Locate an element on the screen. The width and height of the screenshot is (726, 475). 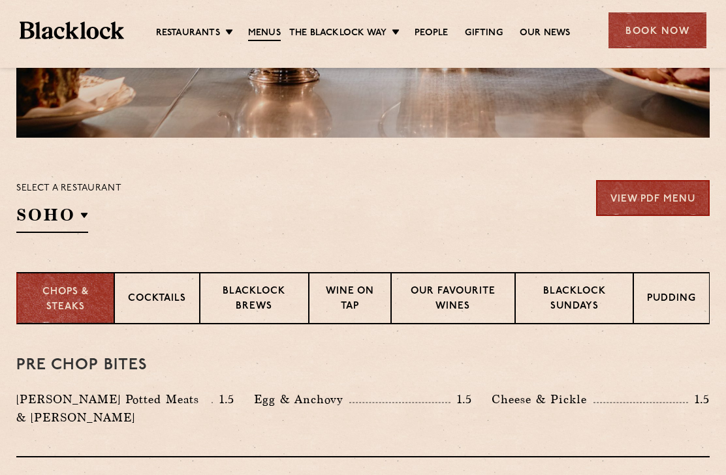
a: Menus is located at coordinates (264, 34).